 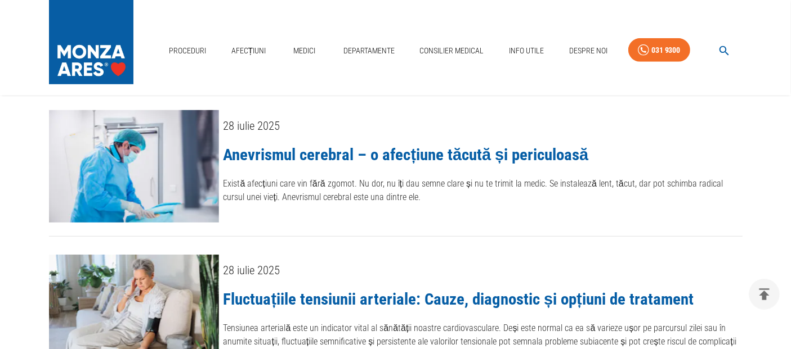 What do you see at coordinates (451, 51) in the screenshot?
I see `a: Consilier Medical` at bounding box center [451, 51].